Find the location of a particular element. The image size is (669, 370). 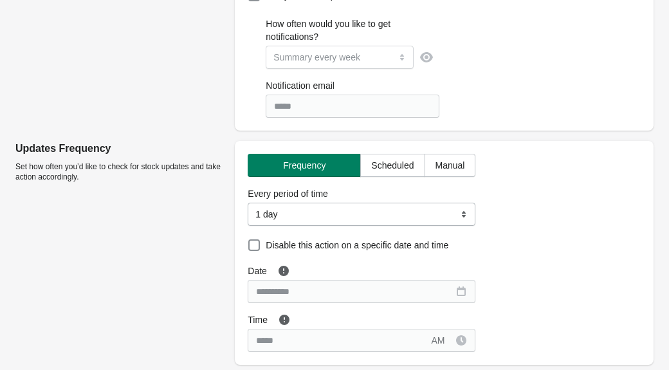

span: Disable this action on a specific date and time is located at coordinates (357, 245).